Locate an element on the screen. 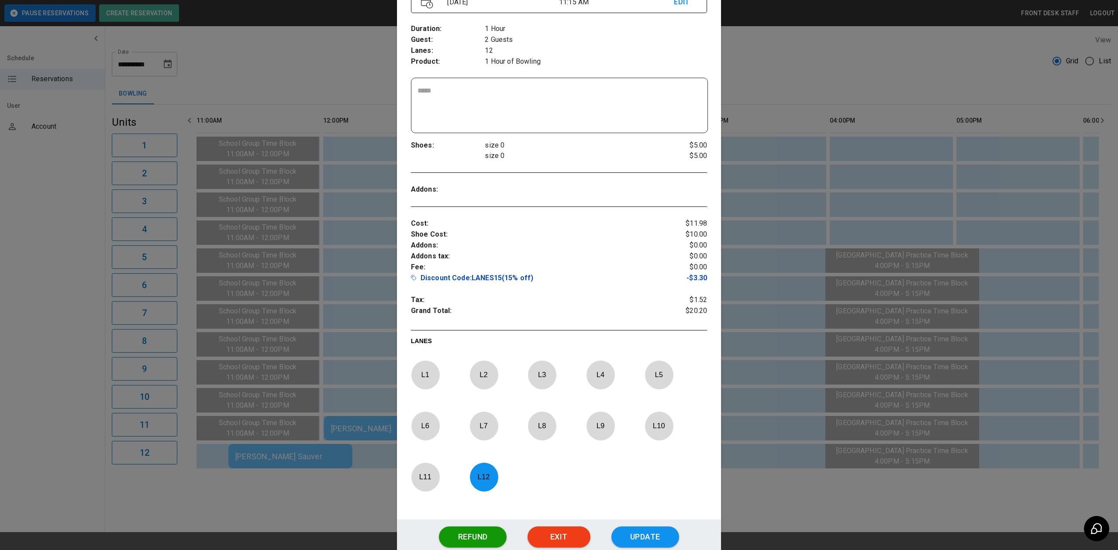  p: L 2 is located at coordinates (484, 375).